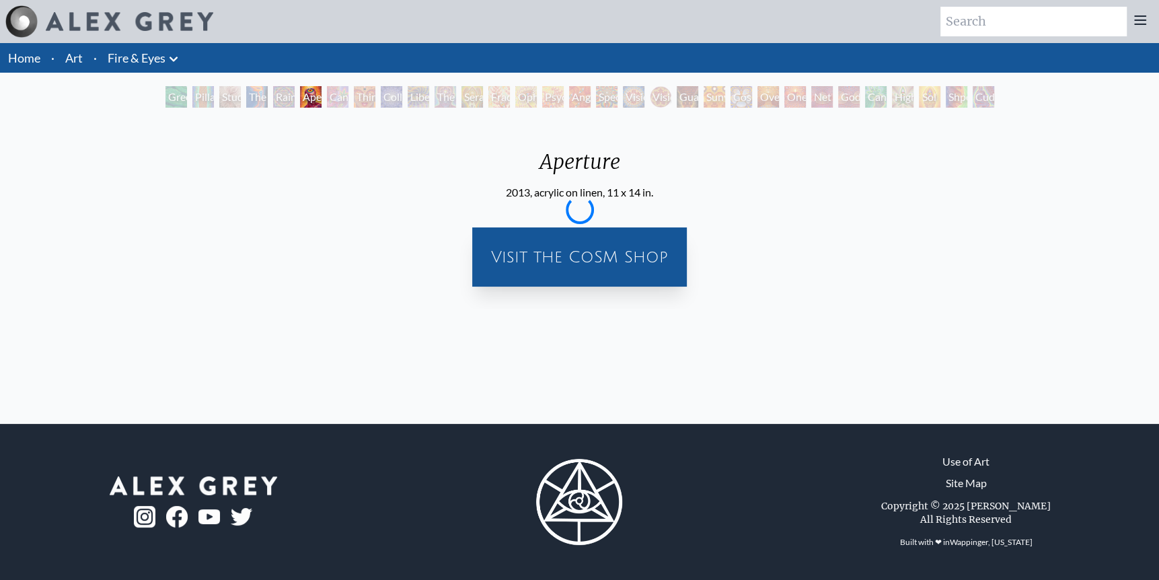 The image size is (1159, 580). Describe the element at coordinates (203, 97) in the screenshot. I see `div: Pillar of Awareness` at that location.